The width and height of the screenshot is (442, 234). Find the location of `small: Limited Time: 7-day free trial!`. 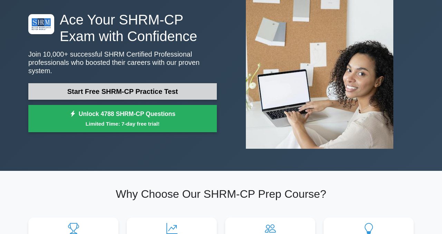

small: Limited Time: 7-day free trial! is located at coordinates (123, 124).